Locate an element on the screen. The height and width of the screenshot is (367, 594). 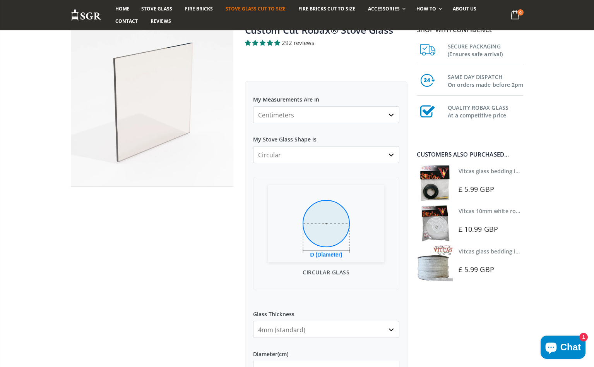
span: Fire Bricks is located at coordinates (199, 9).